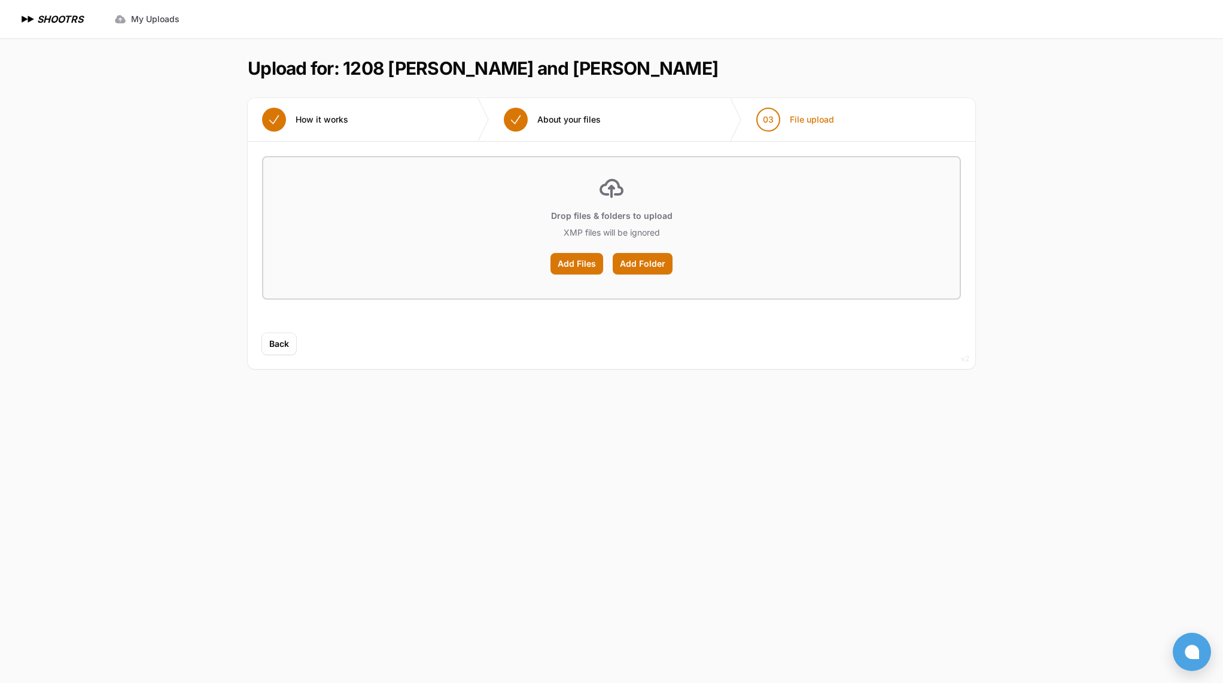 This screenshot has width=1223, height=683. I want to click on button: Back, so click(279, 344).